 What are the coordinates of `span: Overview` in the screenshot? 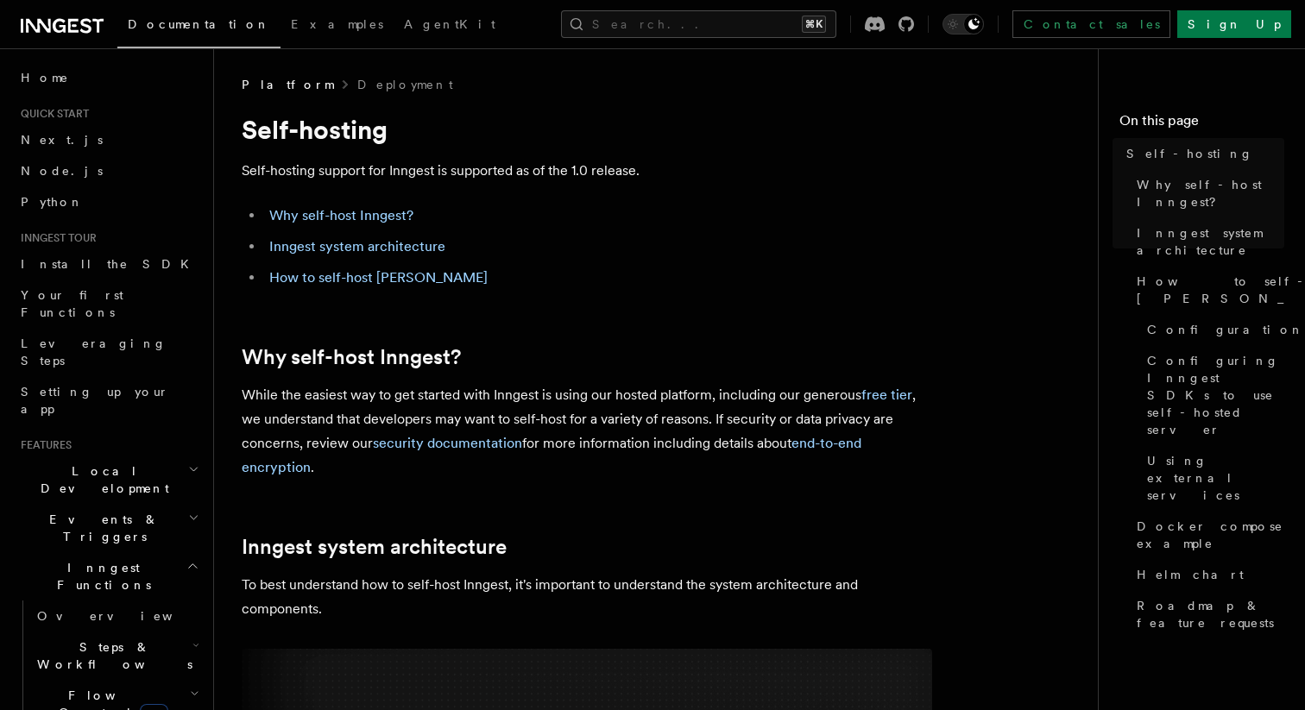 It's located at (126, 616).